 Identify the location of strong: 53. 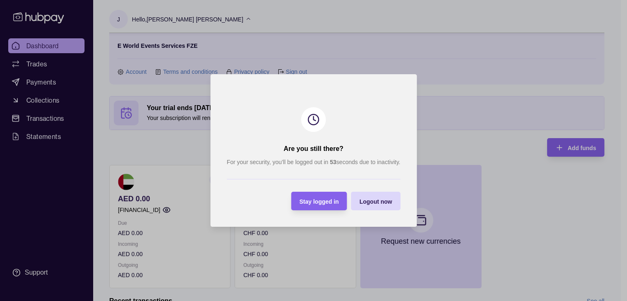
(333, 162).